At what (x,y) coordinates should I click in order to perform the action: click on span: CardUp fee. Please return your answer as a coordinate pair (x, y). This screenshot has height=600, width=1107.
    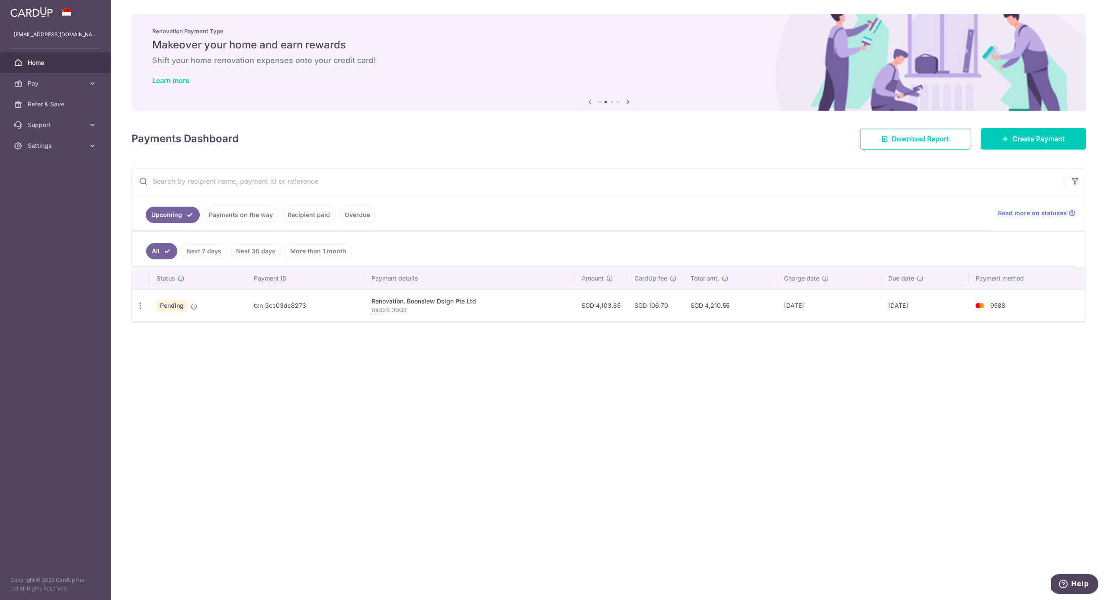
    Looking at the image, I should click on (651, 278).